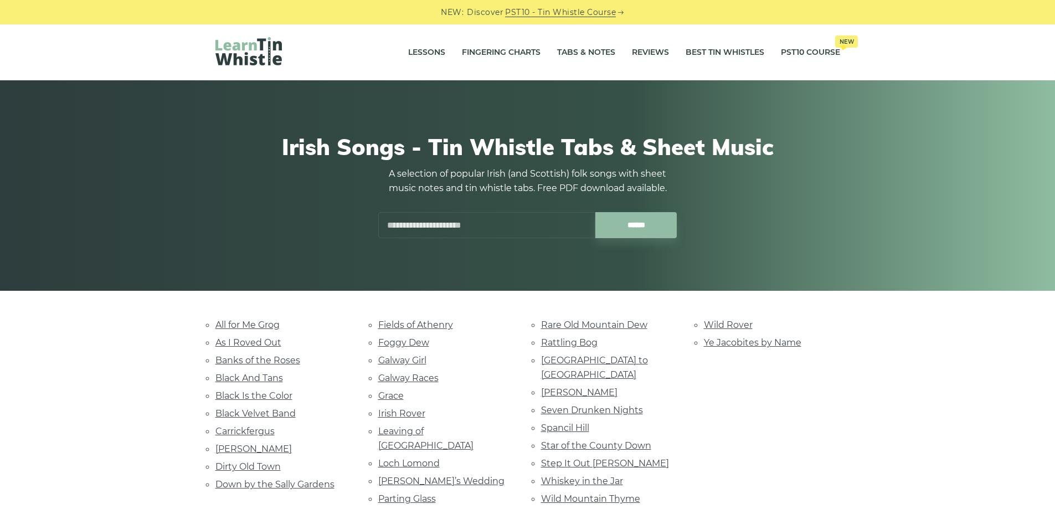  I want to click on a: Tabs & Notes, so click(586, 53).